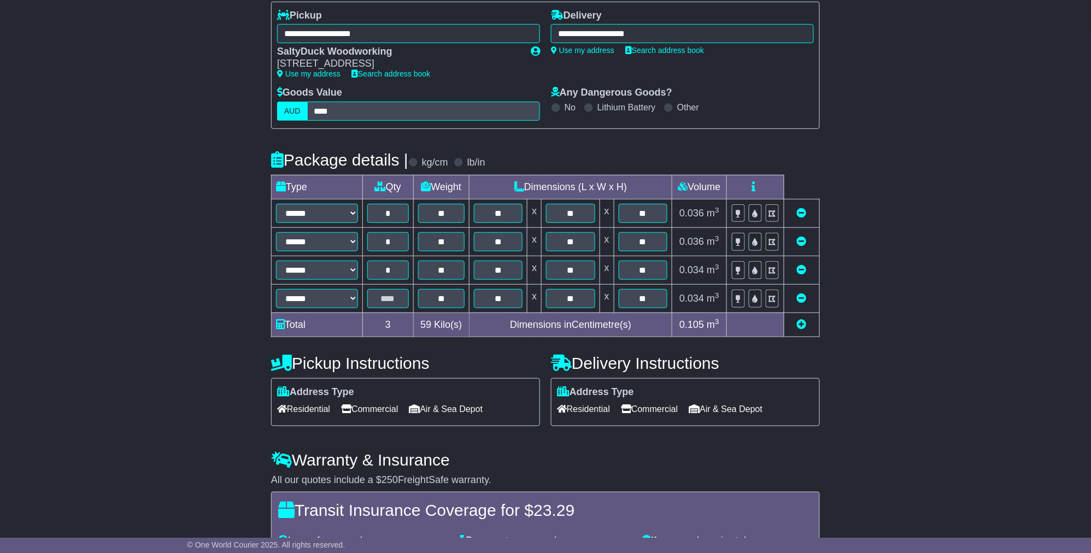  What do you see at coordinates (309, 93) in the screenshot?
I see `label: Goods Value` at bounding box center [309, 93].